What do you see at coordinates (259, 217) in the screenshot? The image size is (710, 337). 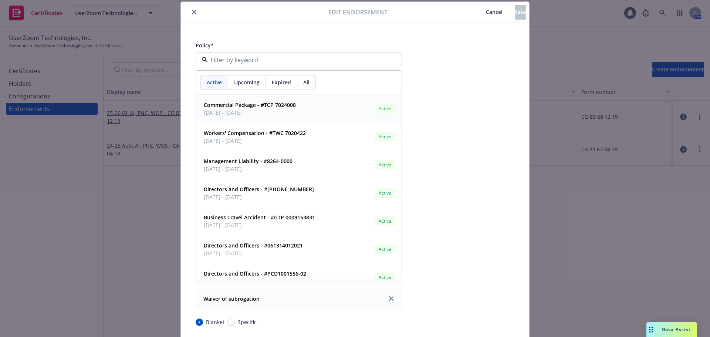 I see `strong: Business Travel Accident - #GTP 0009153831` at bounding box center [259, 217].